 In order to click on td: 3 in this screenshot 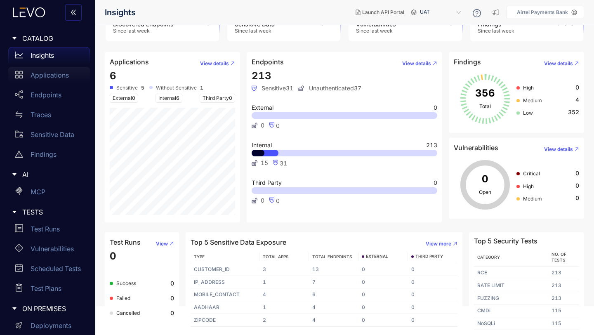, I will do `click(284, 269)`.